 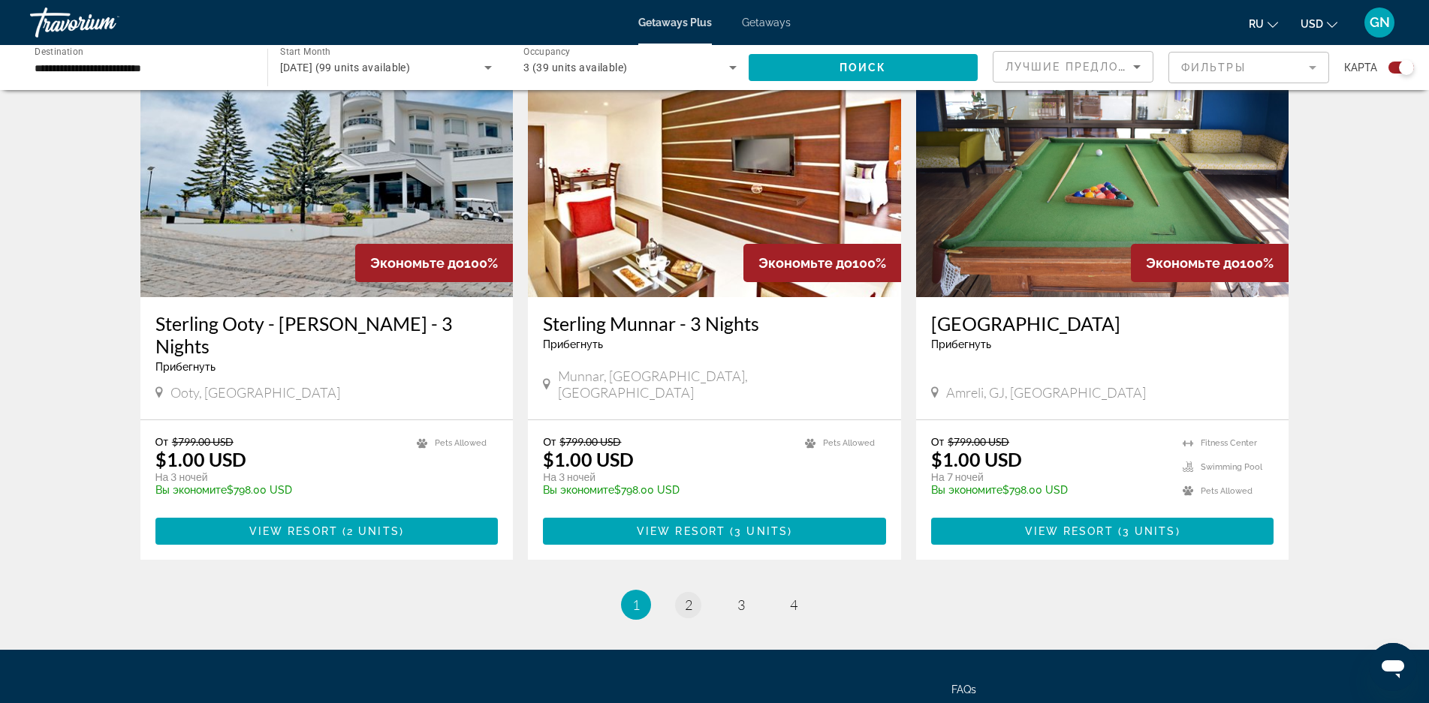 I want to click on a: Sterling Munnar - 3 Nights, so click(x=714, y=324).